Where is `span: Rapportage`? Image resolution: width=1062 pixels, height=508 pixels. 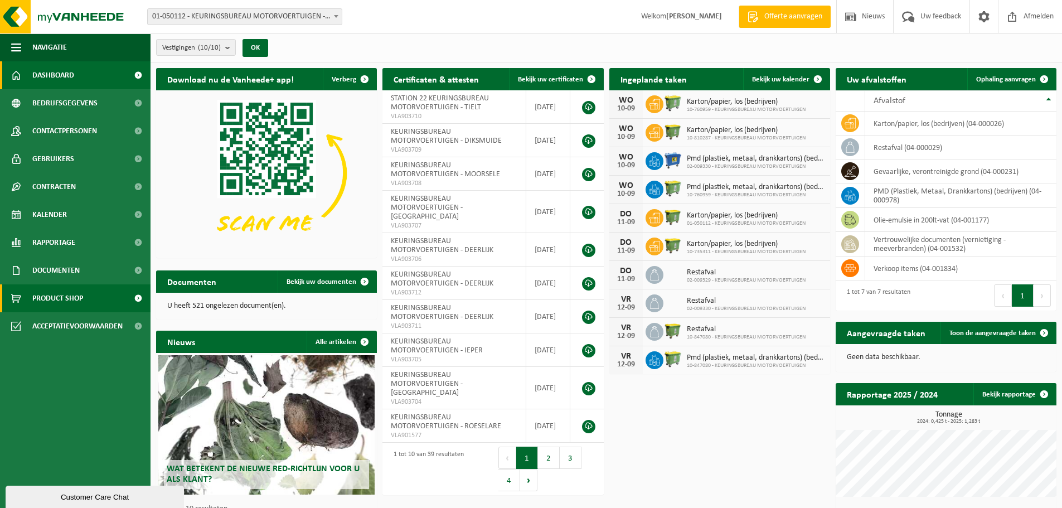
span: Rapportage is located at coordinates (53, 242).